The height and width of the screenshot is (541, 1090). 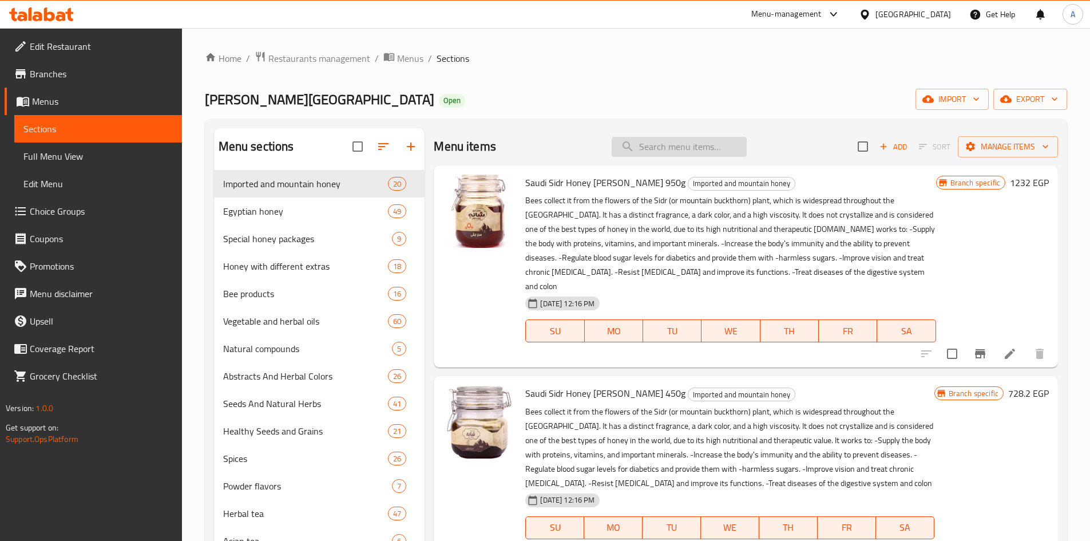 What do you see at coordinates (93, 266) in the screenshot?
I see `a: Promotions` at bounding box center [93, 266].